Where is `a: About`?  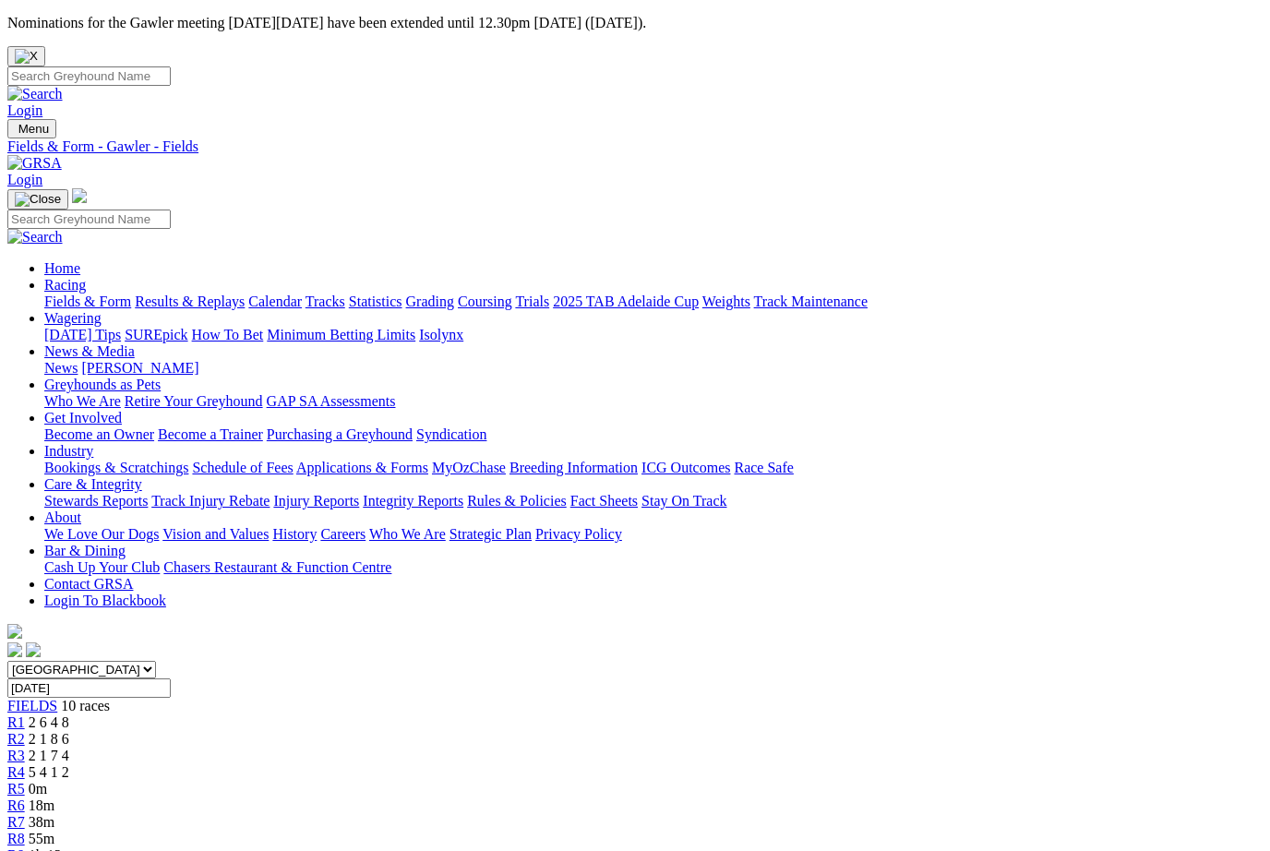 a: About is located at coordinates (63, 517).